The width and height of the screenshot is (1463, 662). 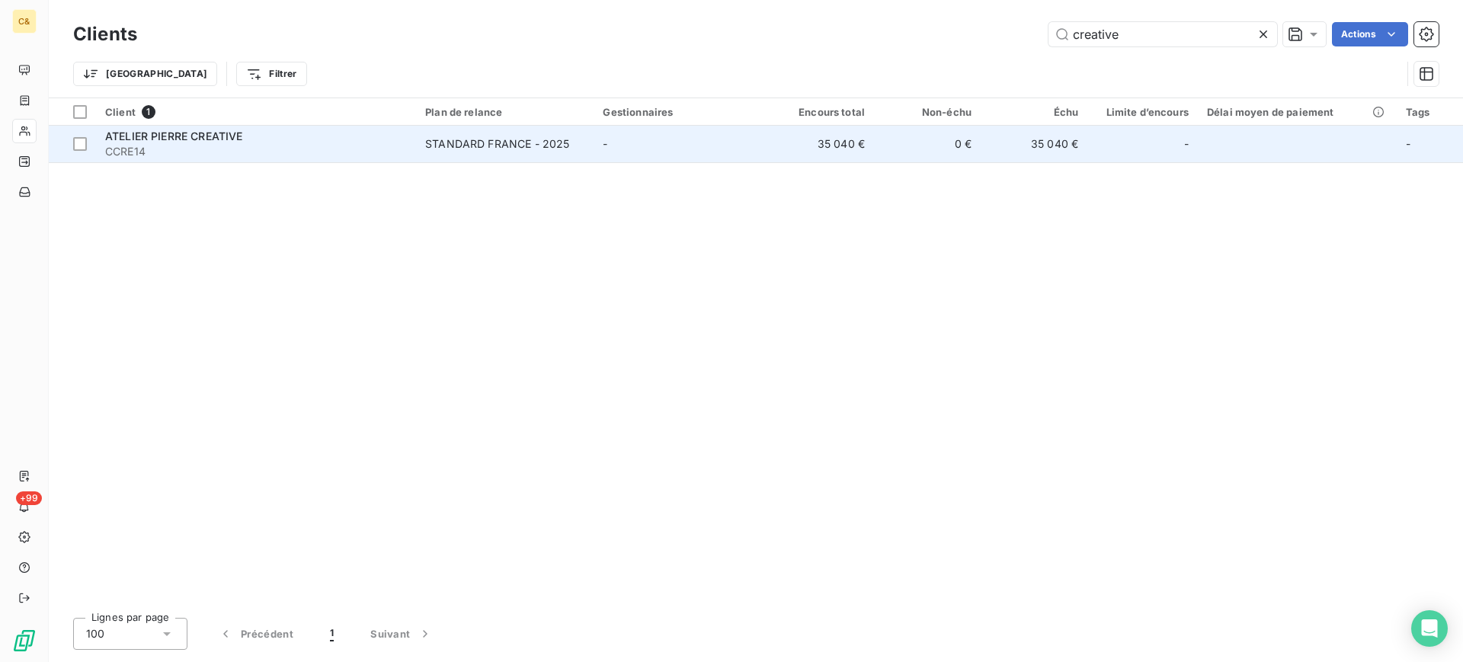 What do you see at coordinates (95, 634) in the screenshot?
I see `span: 100` at bounding box center [95, 634].